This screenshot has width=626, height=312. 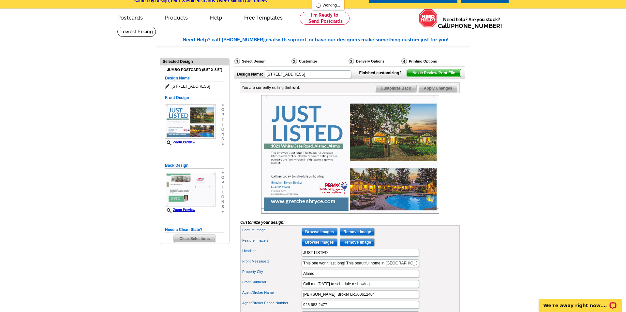 I want to click on span: Apply Changes, so click(x=438, y=88).